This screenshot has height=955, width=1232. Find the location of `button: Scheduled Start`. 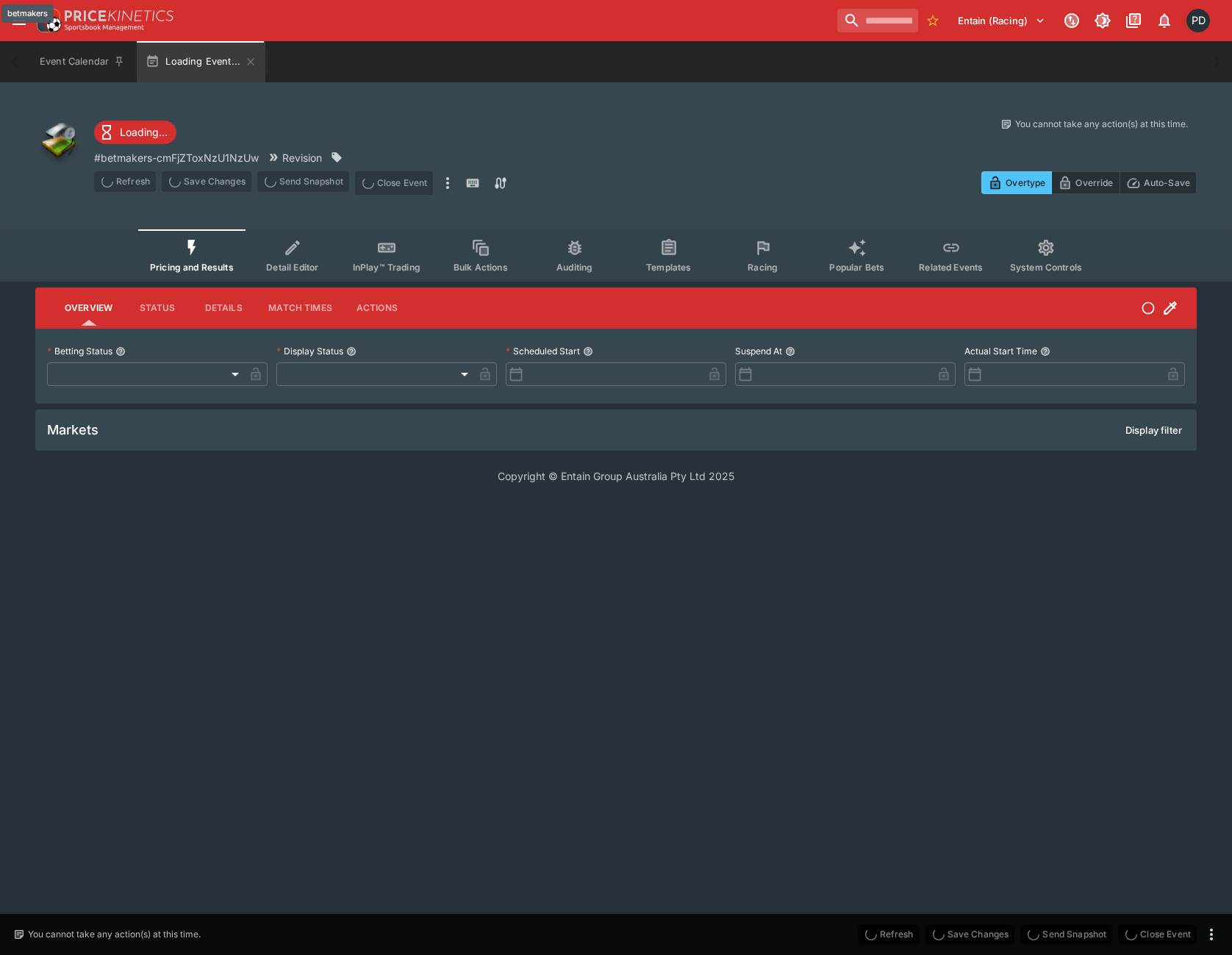

button: Scheduled Start is located at coordinates (588, 351).